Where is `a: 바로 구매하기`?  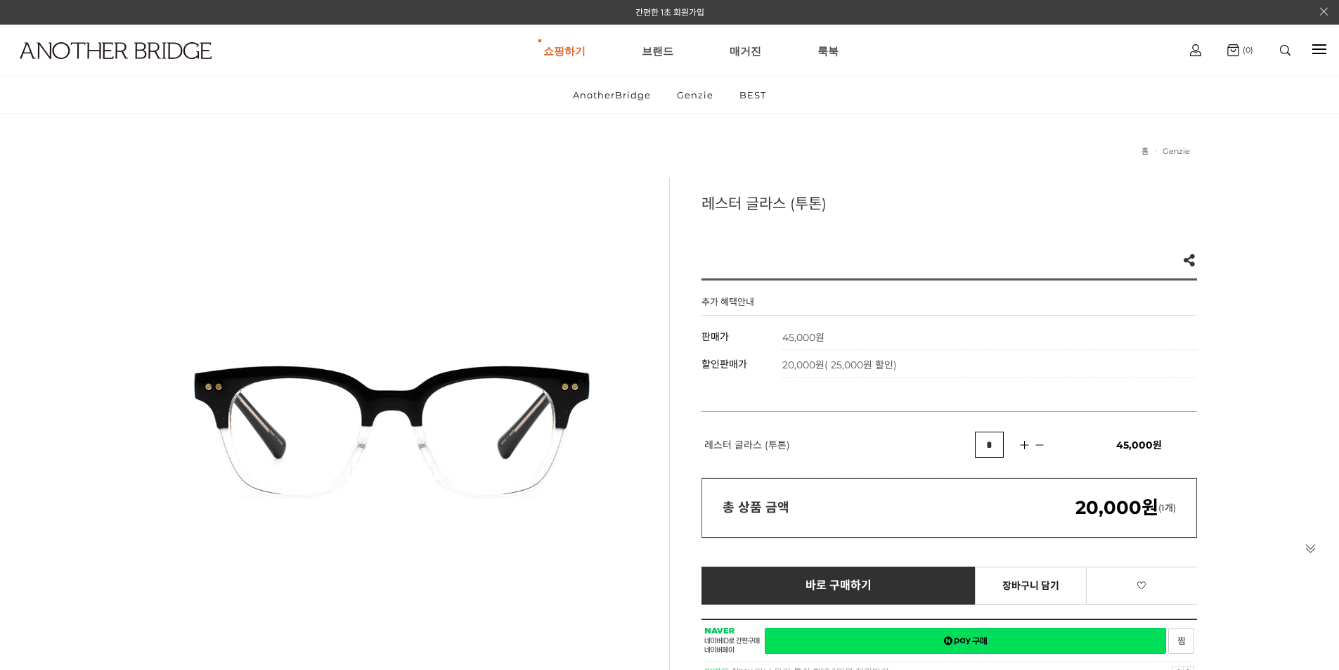 a: 바로 구매하기 is located at coordinates (839, 586).